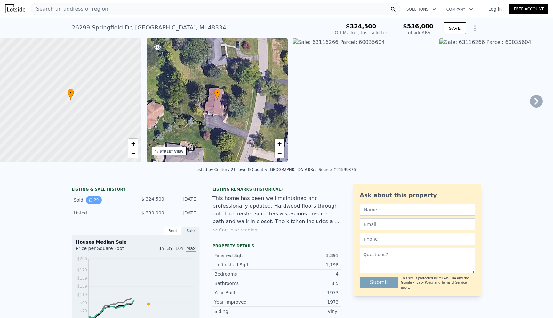  What do you see at coordinates (277, 210) in the screenshot?
I see `div: This home has been well maintained and professionally updated. Hardwood floors through out. The m...` at bounding box center [277, 210].